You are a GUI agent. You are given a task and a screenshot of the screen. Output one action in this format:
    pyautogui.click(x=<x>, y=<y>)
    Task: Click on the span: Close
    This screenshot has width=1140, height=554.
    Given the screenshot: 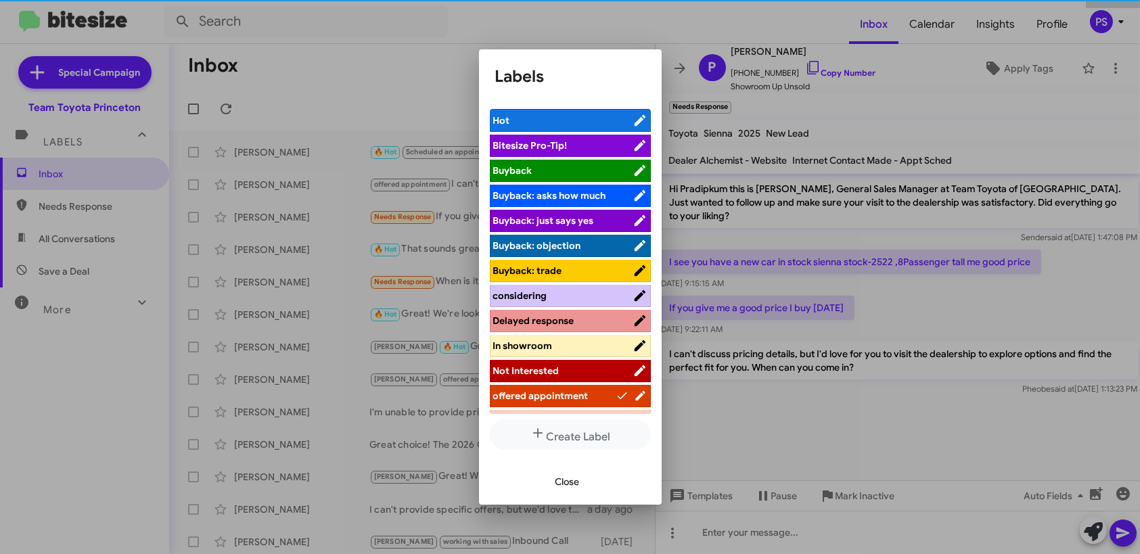 What is the action you would take?
    pyautogui.click(x=568, y=482)
    